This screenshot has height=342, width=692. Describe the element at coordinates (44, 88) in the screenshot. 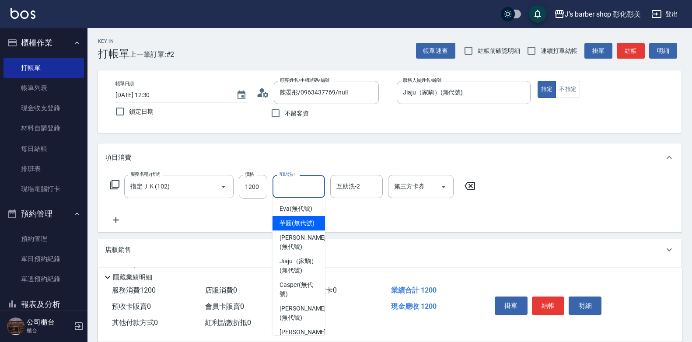

I see `a: 帳單列表` at that location.